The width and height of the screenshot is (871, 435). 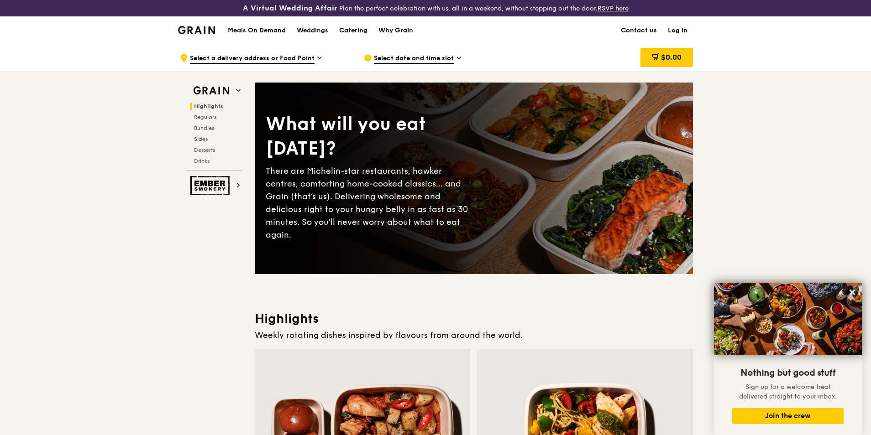 I want to click on button: Join the crew, so click(x=788, y=416).